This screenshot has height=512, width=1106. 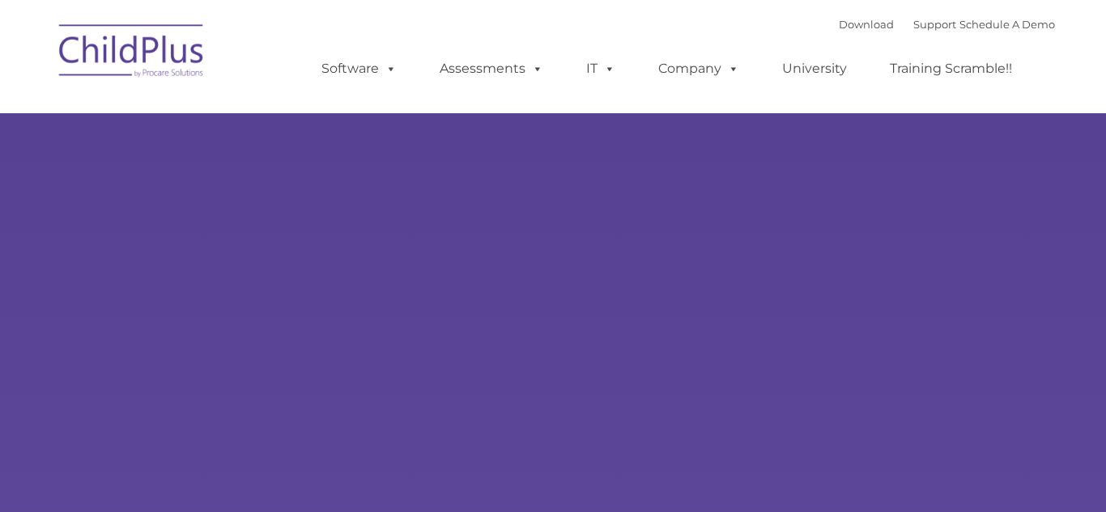 What do you see at coordinates (359, 69) in the screenshot?
I see `a: Software` at bounding box center [359, 69].